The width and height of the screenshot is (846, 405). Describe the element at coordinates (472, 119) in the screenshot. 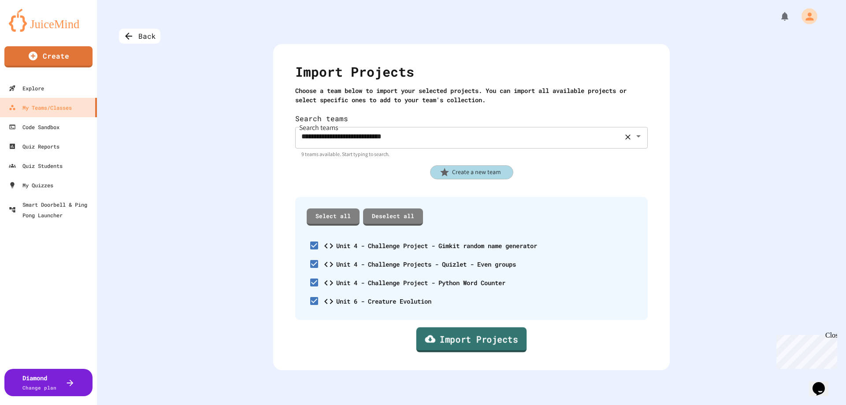

I see `label: Search teams` at that location.